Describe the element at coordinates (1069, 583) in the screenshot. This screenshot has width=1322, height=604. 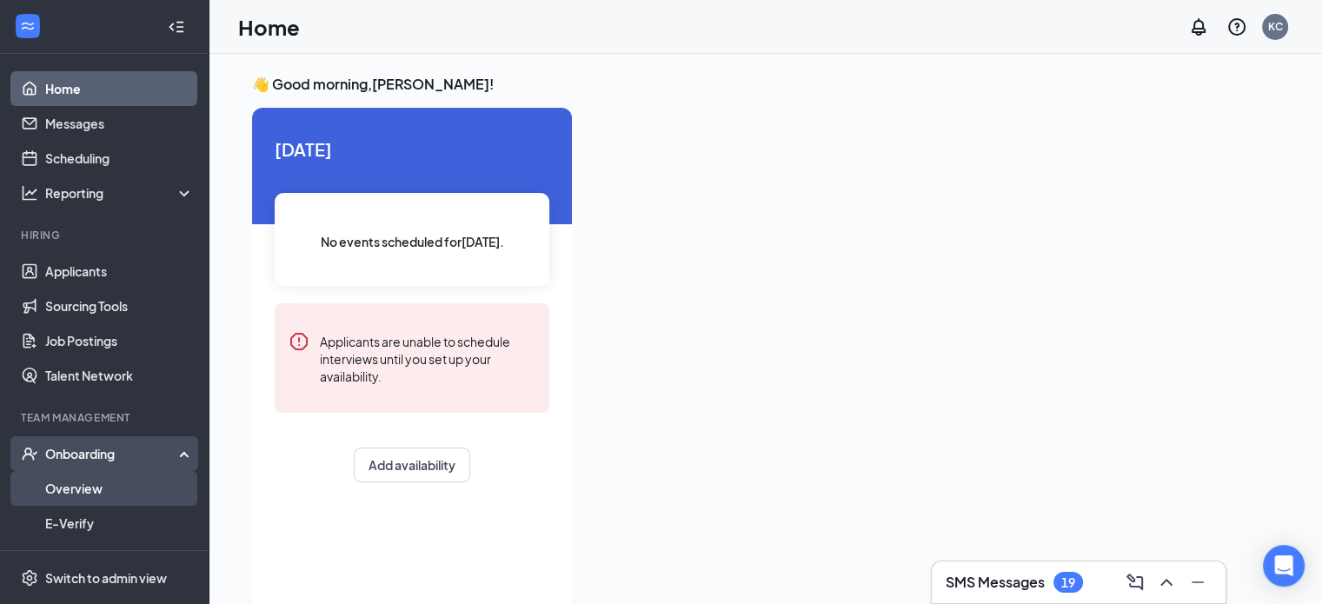
I see `div: 19` at that location.